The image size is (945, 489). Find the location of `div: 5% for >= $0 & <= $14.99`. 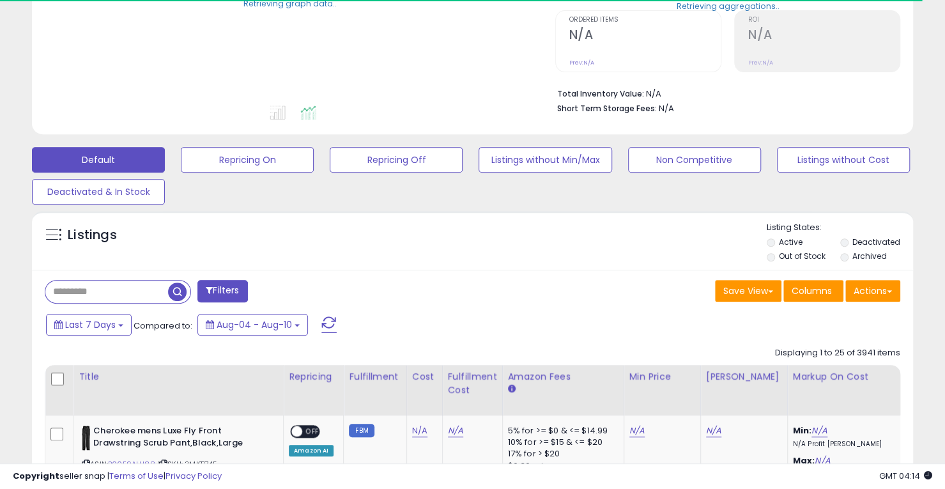

div: 5% for >= $0 & <= $14.99 is located at coordinates (561, 431).